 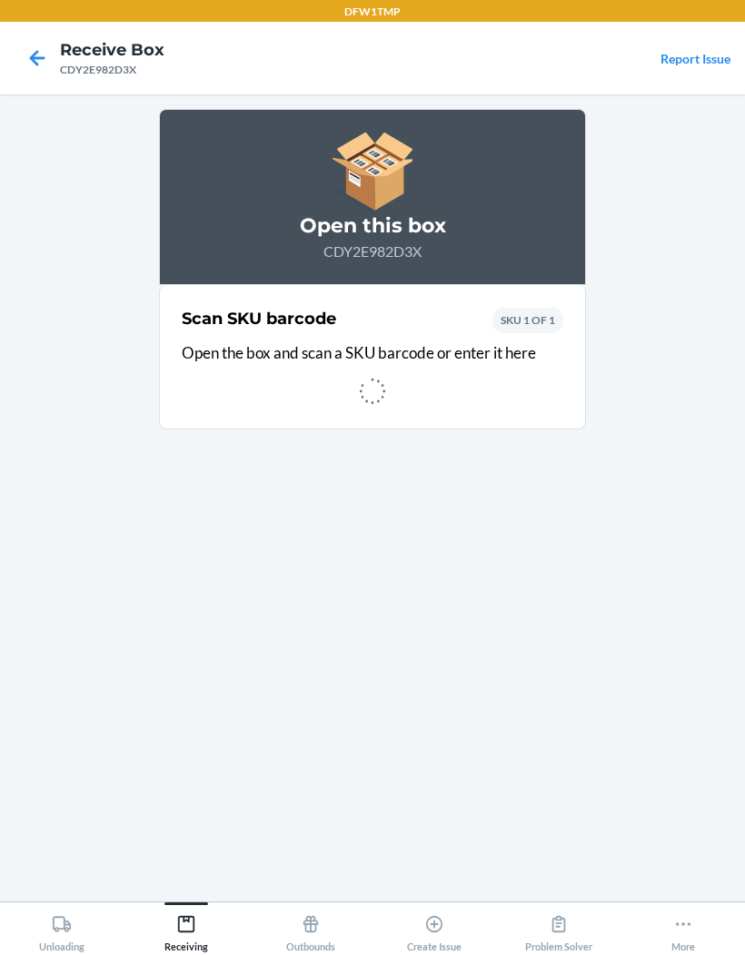 I want to click on p: Open the box and scan a SKU barcode or enter it here, so click(x=372, y=353).